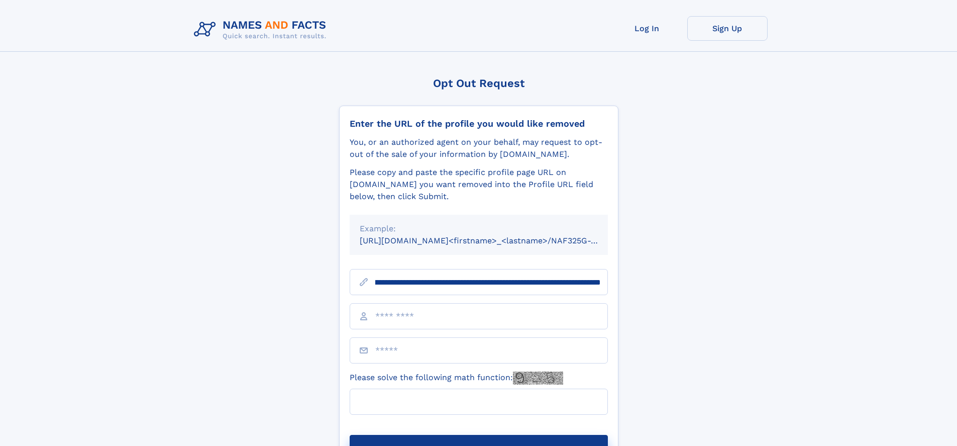 The image size is (957, 446). I want to click on div: You, or an authorized agent on your behalf, may request to opt-out of the sale of your informatio..., so click(479, 148).